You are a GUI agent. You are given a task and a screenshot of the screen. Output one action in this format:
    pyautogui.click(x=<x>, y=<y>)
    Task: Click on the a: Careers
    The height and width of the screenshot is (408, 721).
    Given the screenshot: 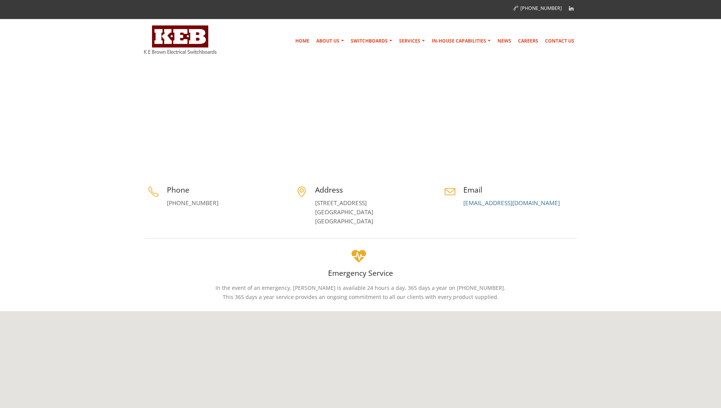 What is the action you would take?
    pyautogui.click(x=528, y=41)
    